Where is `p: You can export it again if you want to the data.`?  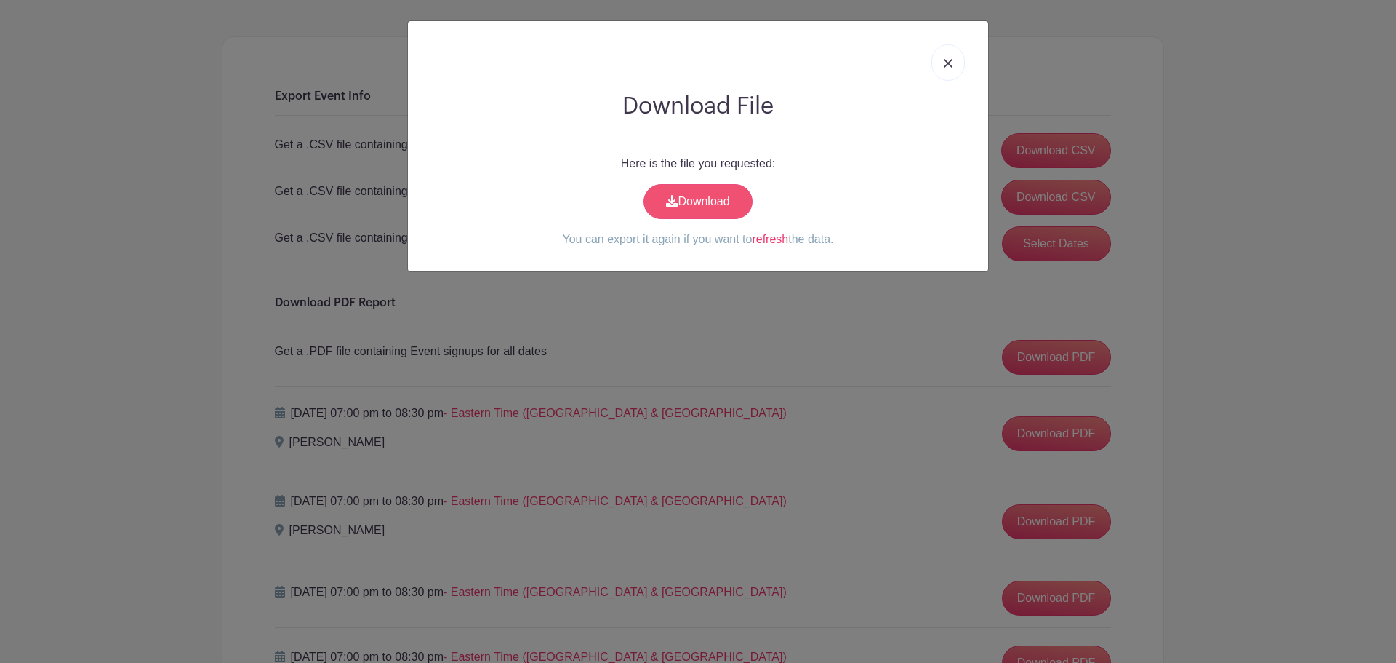
p: You can export it again if you want to the data. is located at coordinates (698, 239).